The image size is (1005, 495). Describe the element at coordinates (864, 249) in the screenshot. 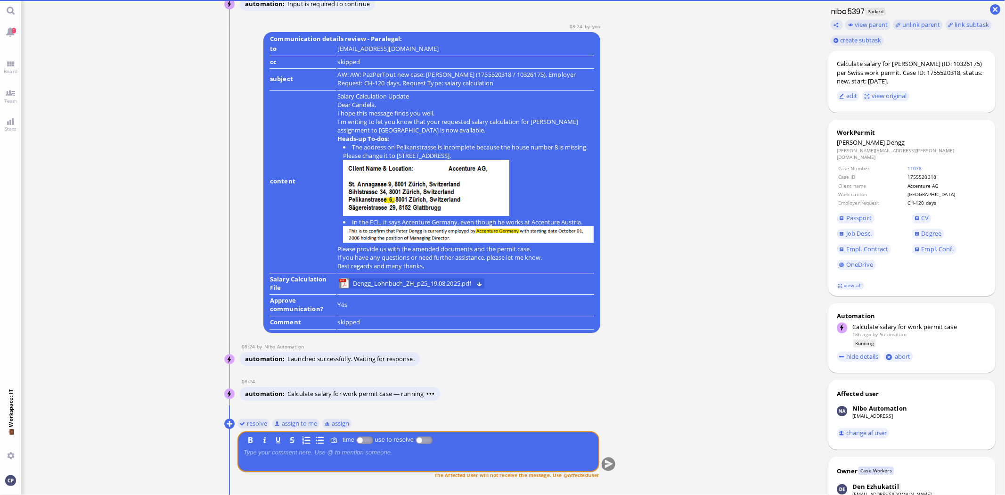

I see `a: Empl. Contract` at that location.